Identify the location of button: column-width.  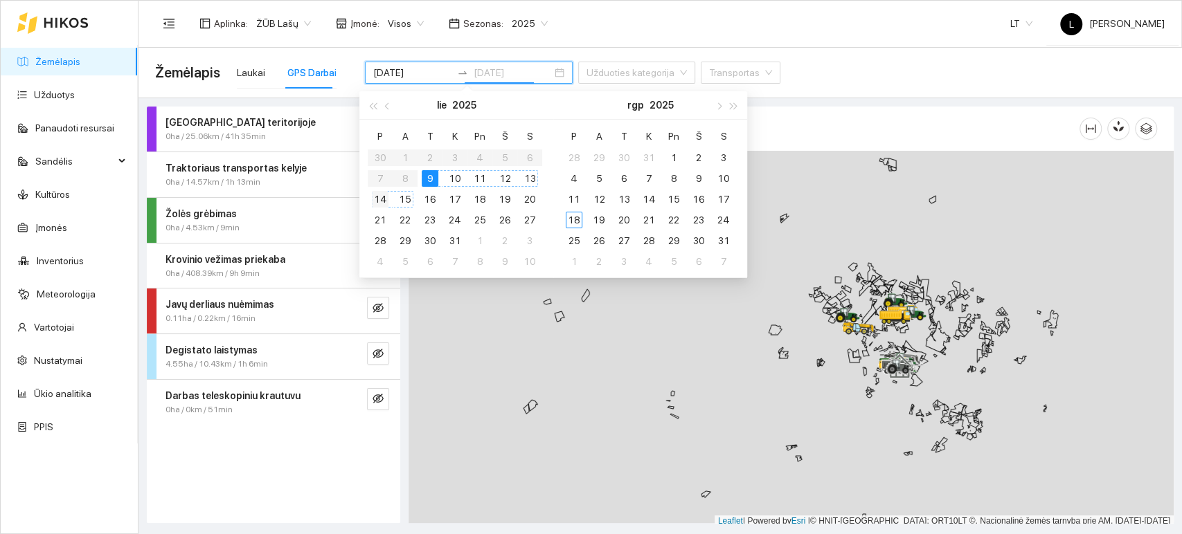
(1090, 129).